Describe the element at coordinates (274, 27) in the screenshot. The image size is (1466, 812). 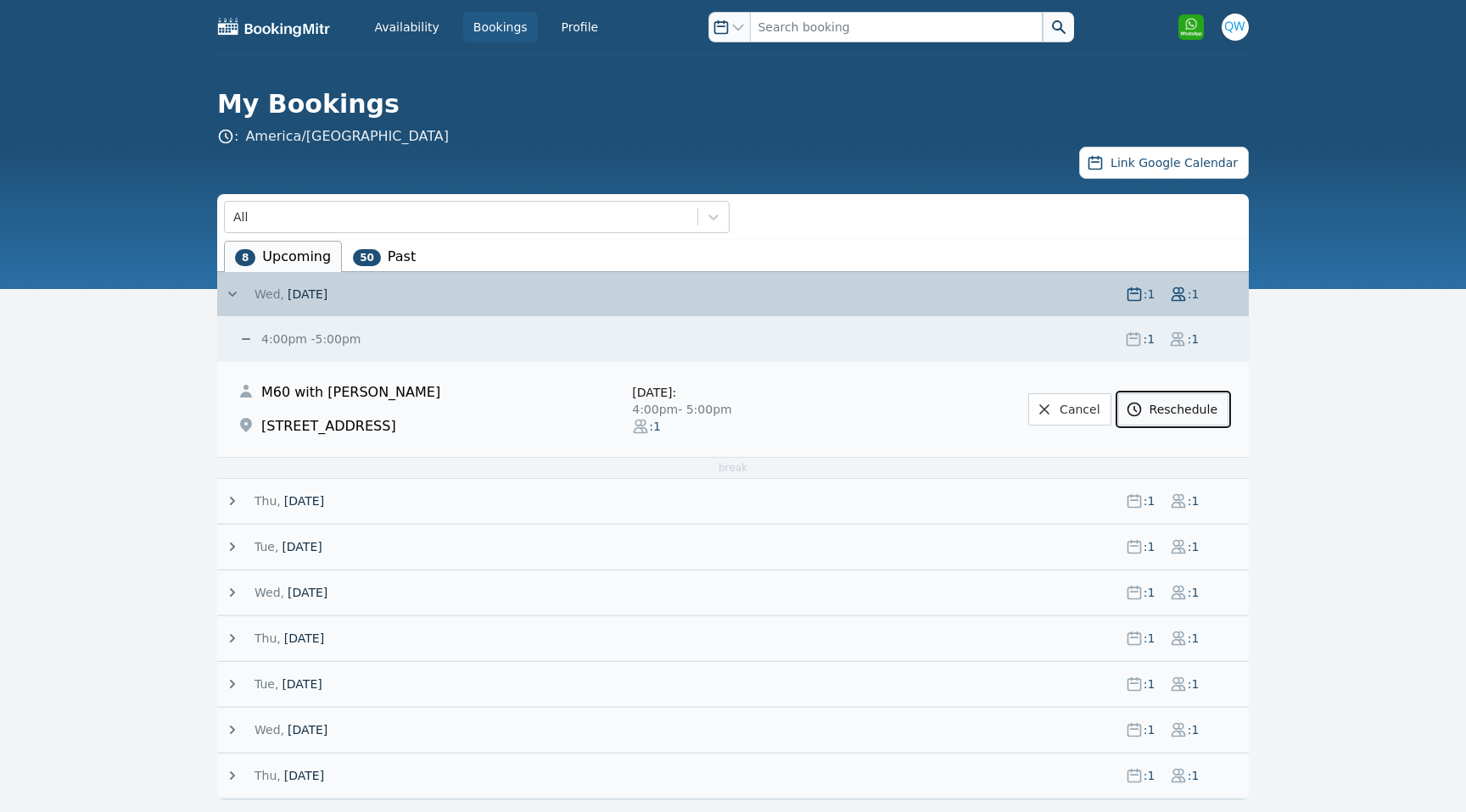
I see `img: BookingMitr` at that location.